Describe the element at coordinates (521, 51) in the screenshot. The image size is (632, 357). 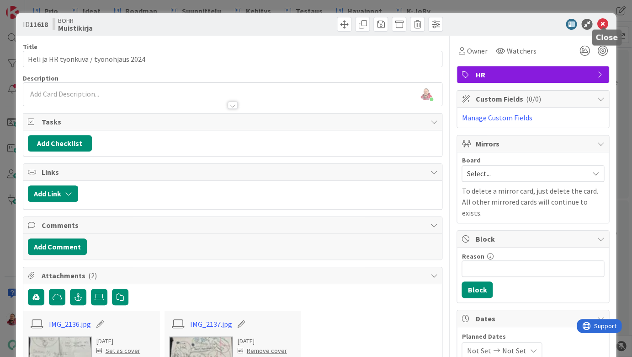
I see `span: Watchers` at that location.